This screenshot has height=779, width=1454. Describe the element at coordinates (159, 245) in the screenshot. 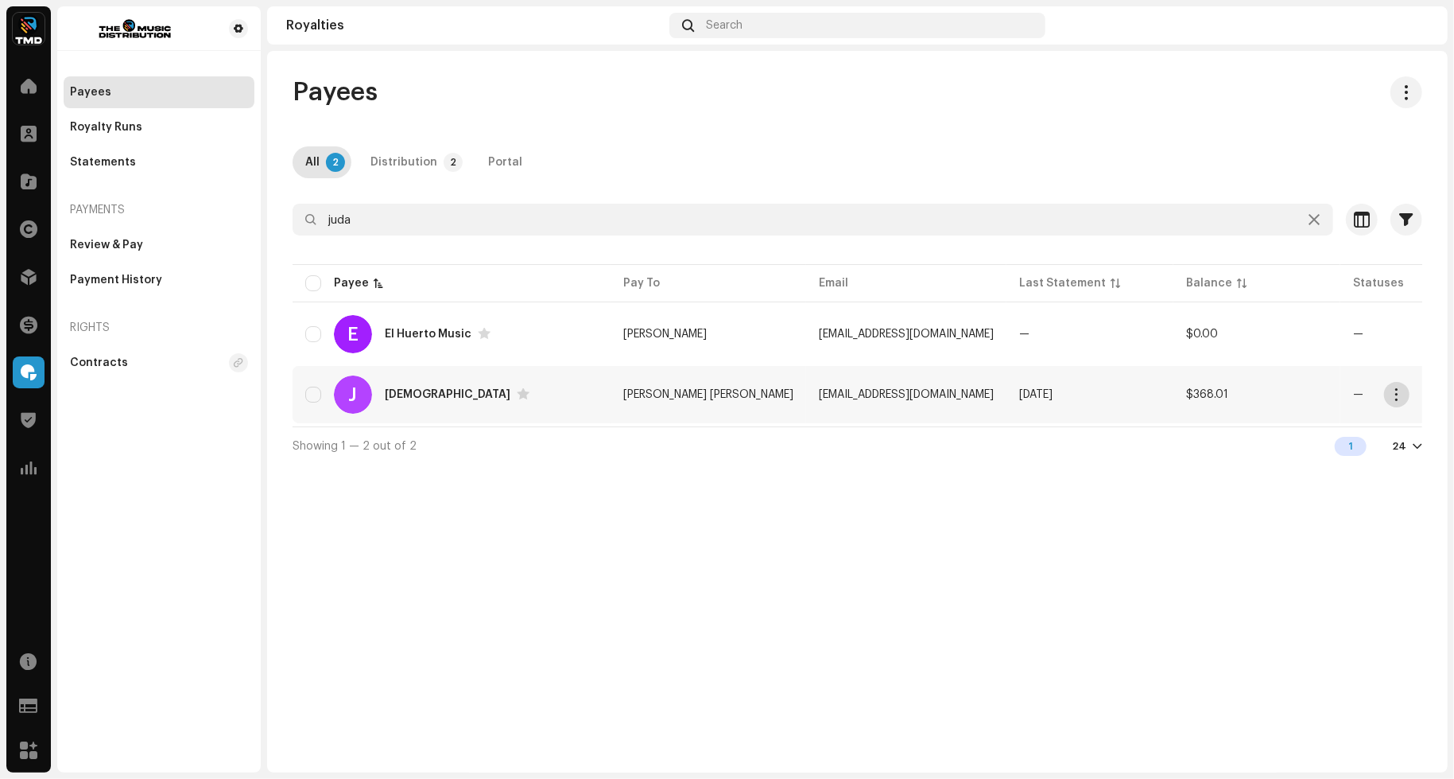

I see `re-m-nav-item: Review & Pay` at that location.